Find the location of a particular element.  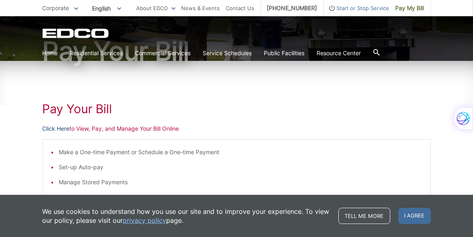

a: Click Here is located at coordinates (56, 129).